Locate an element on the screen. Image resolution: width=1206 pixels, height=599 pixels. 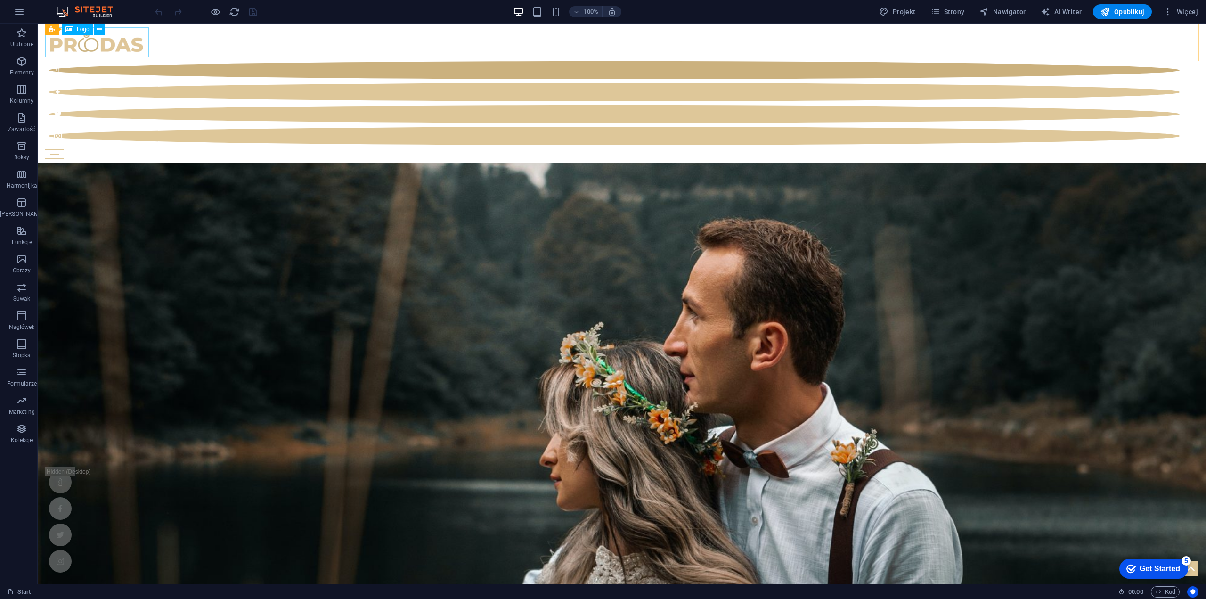
p: Obrazy is located at coordinates (22, 270).